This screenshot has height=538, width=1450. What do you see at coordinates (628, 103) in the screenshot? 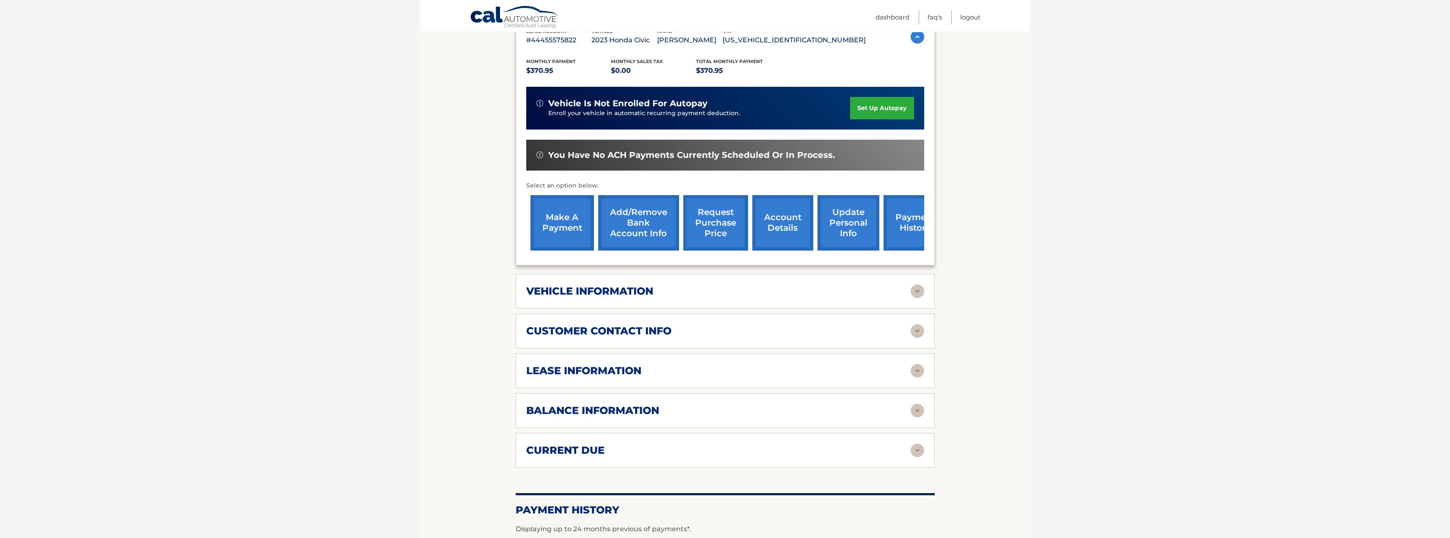
I see `span: vehicle is not enrolled for autopay` at bounding box center [628, 103].